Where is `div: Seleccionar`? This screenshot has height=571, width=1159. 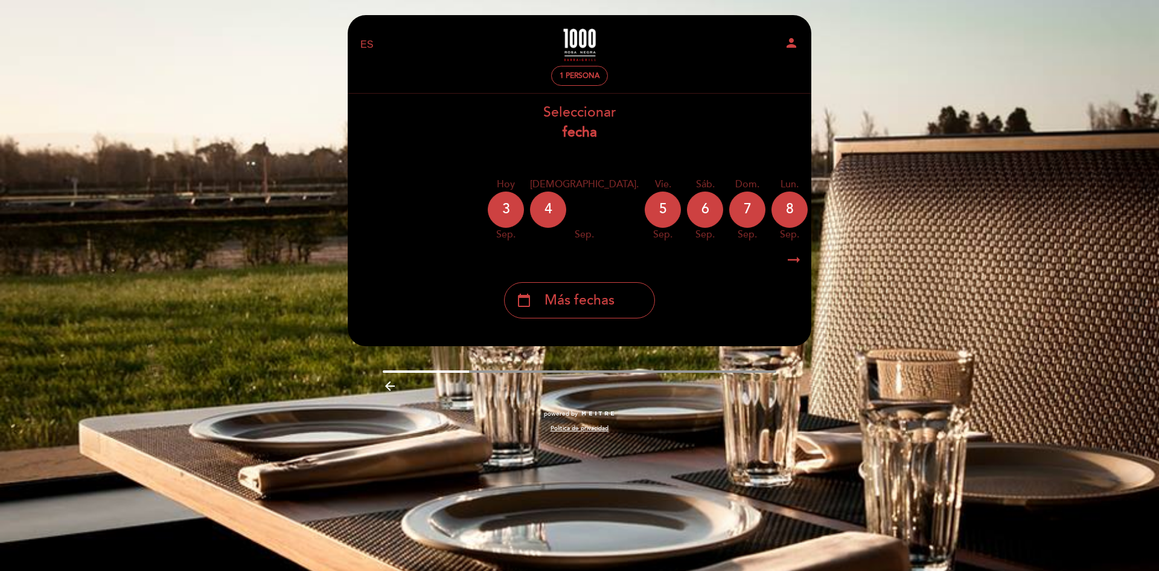 div: Seleccionar is located at coordinates (580, 123).